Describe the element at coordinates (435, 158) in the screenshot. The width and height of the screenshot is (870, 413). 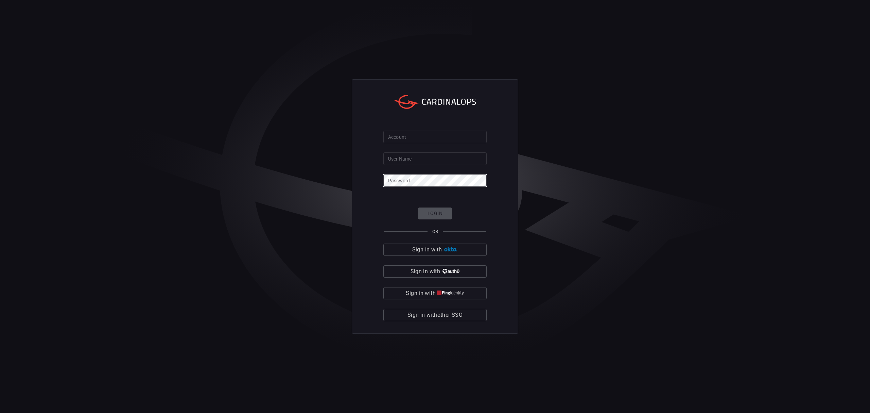
I see `input: Type your user name` at that location.